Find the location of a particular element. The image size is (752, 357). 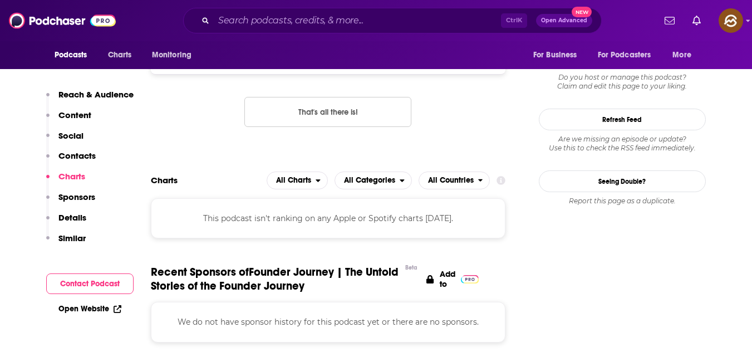

p: Details is located at coordinates (72, 217).